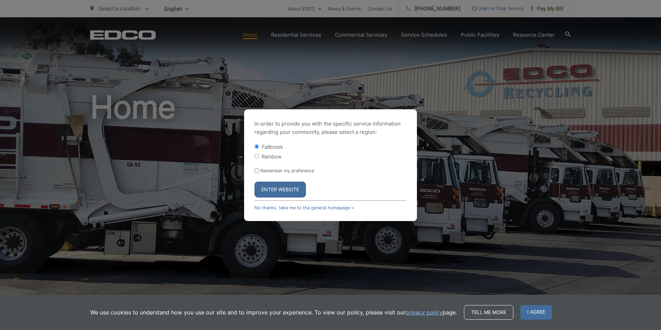  I want to click on a: Tell me more, so click(489, 312).